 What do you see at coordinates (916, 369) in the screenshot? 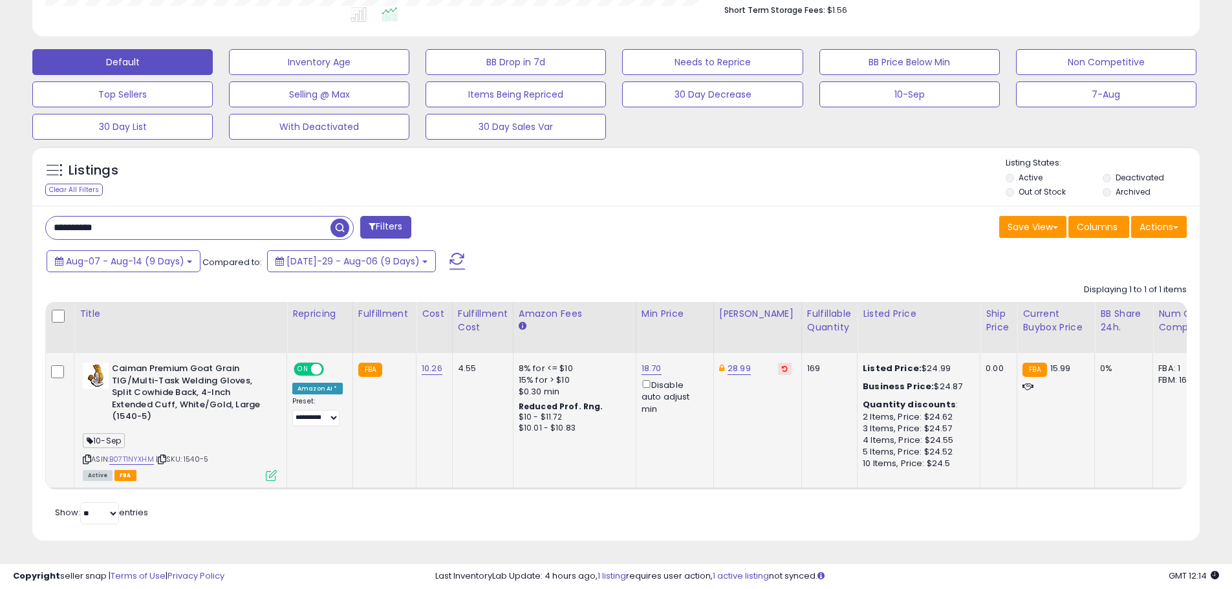
I see `div: $24.99` at bounding box center [916, 369].